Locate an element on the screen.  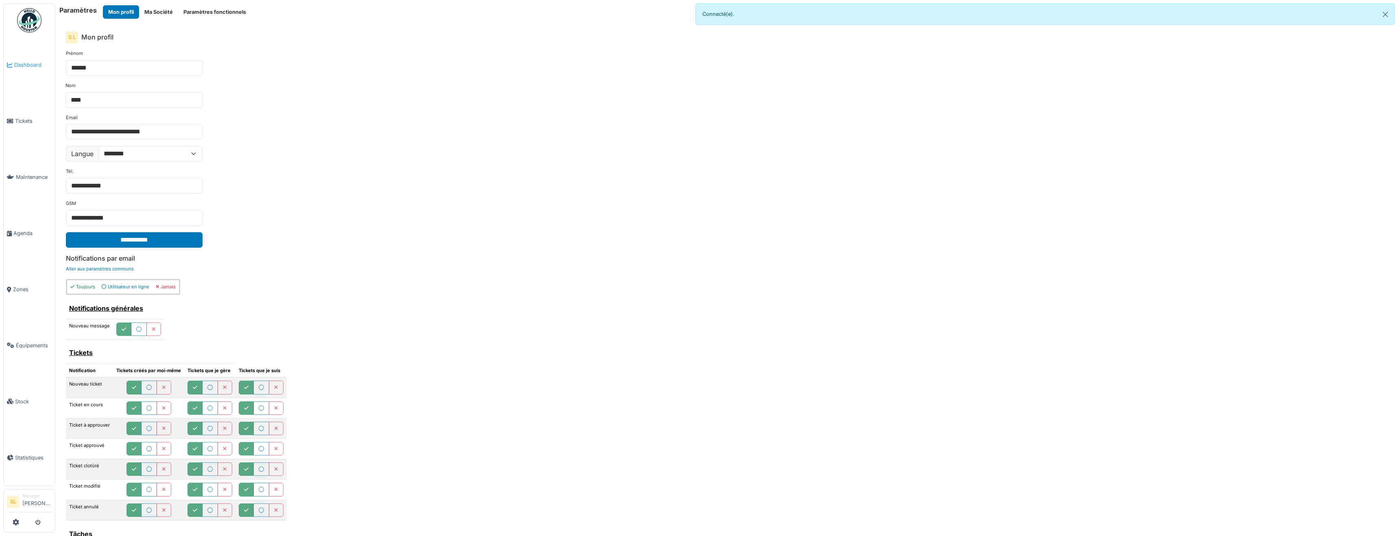
h6: Notifications par email is located at coordinates (727, 258).